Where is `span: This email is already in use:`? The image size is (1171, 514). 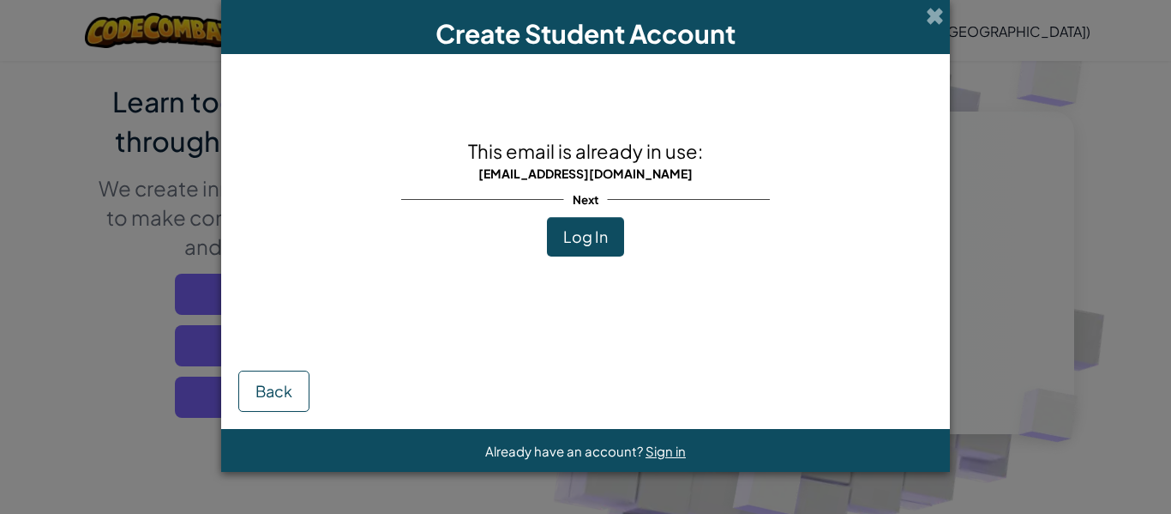 span: This email is already in use: is located at coordinates (586, 151).